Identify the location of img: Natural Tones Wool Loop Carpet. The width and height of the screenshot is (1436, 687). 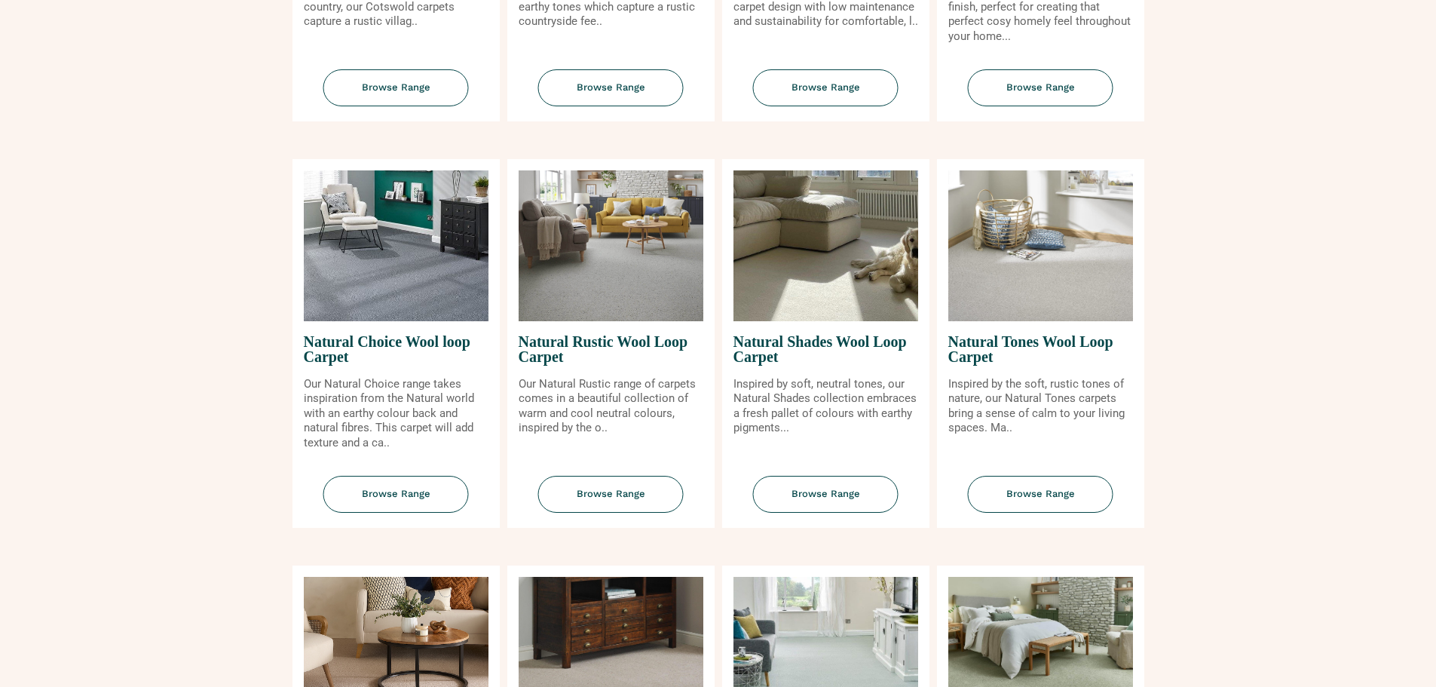
(1041, 246).